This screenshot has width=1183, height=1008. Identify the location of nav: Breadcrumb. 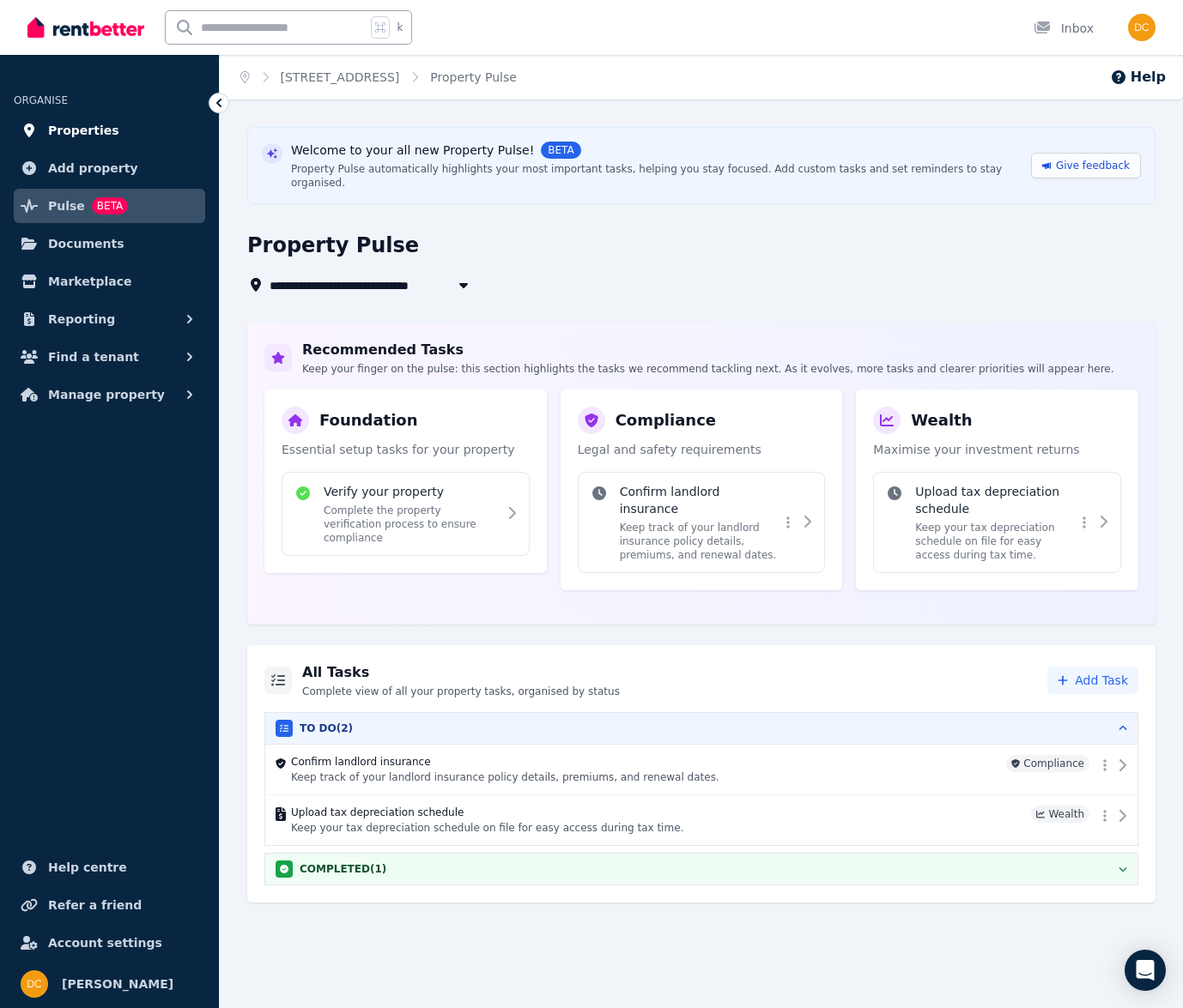
(378, 77).